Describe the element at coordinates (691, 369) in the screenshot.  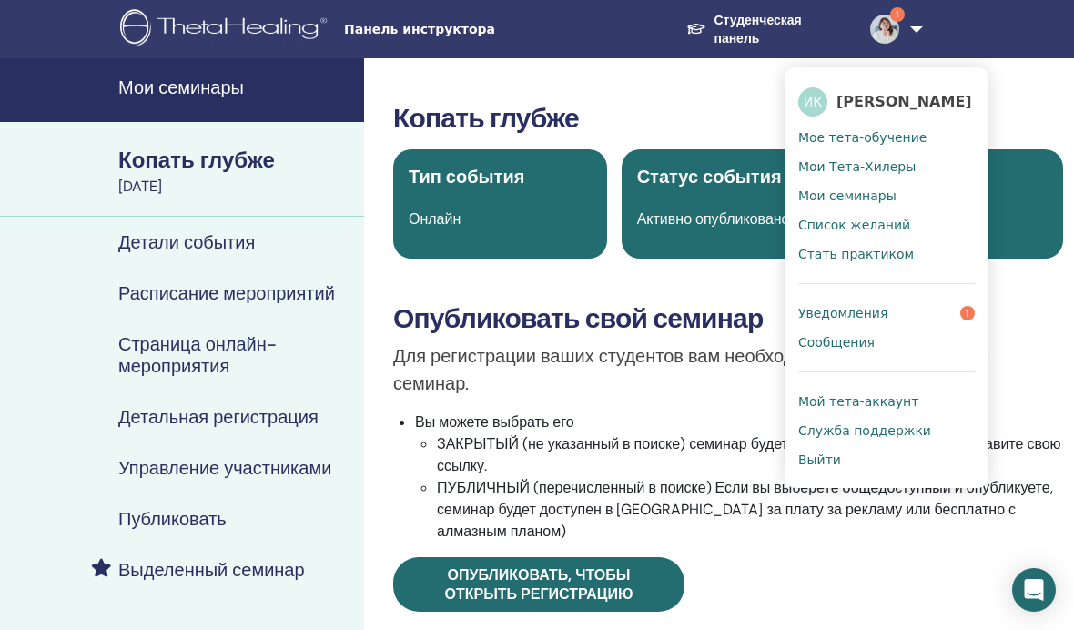
I see `font: Для регистрации ваших студентов вам необходимо опубликовать свой семинар.` at that location.